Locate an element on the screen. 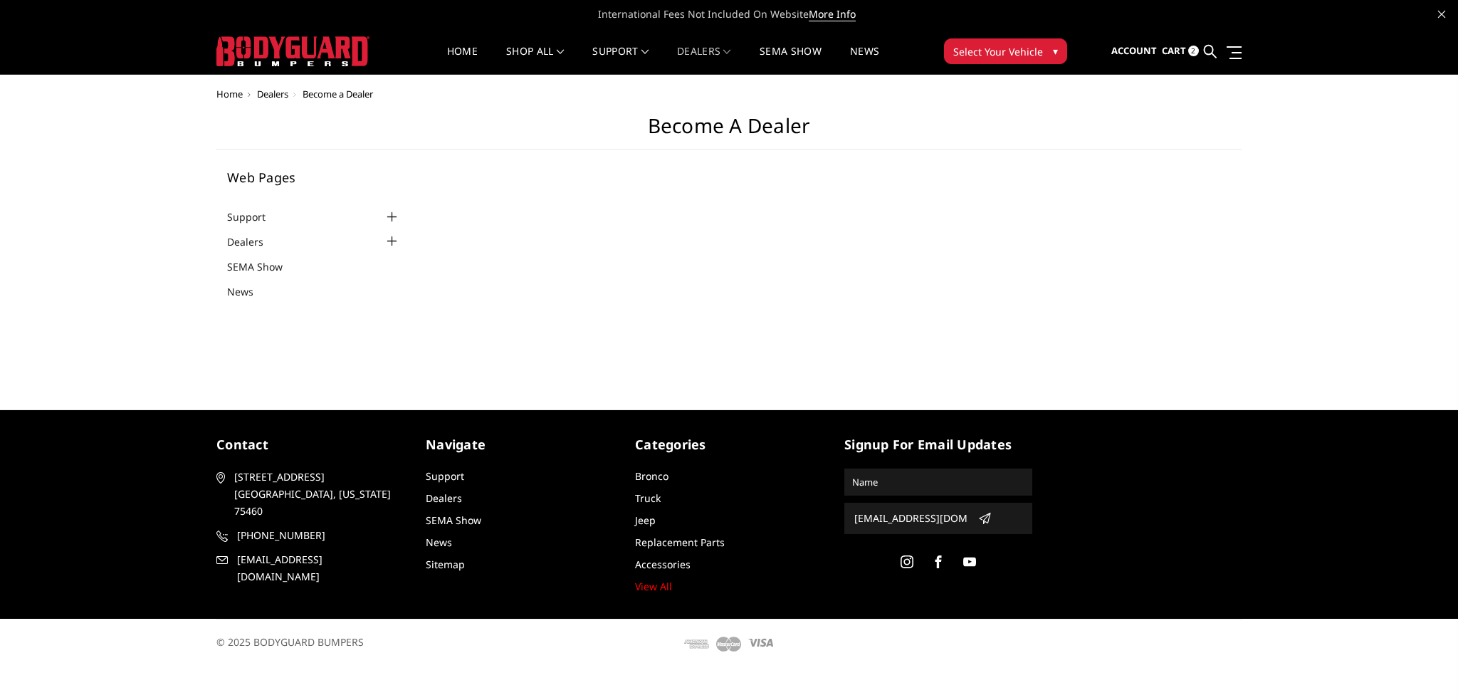  a: shop all is located at coordinates (535, 60).